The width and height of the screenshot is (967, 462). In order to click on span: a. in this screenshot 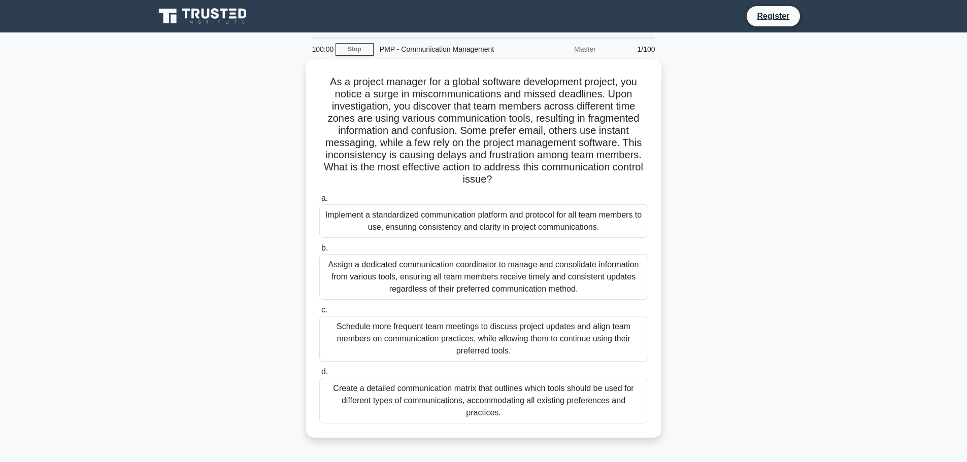, I will do `click(324, 198)`.